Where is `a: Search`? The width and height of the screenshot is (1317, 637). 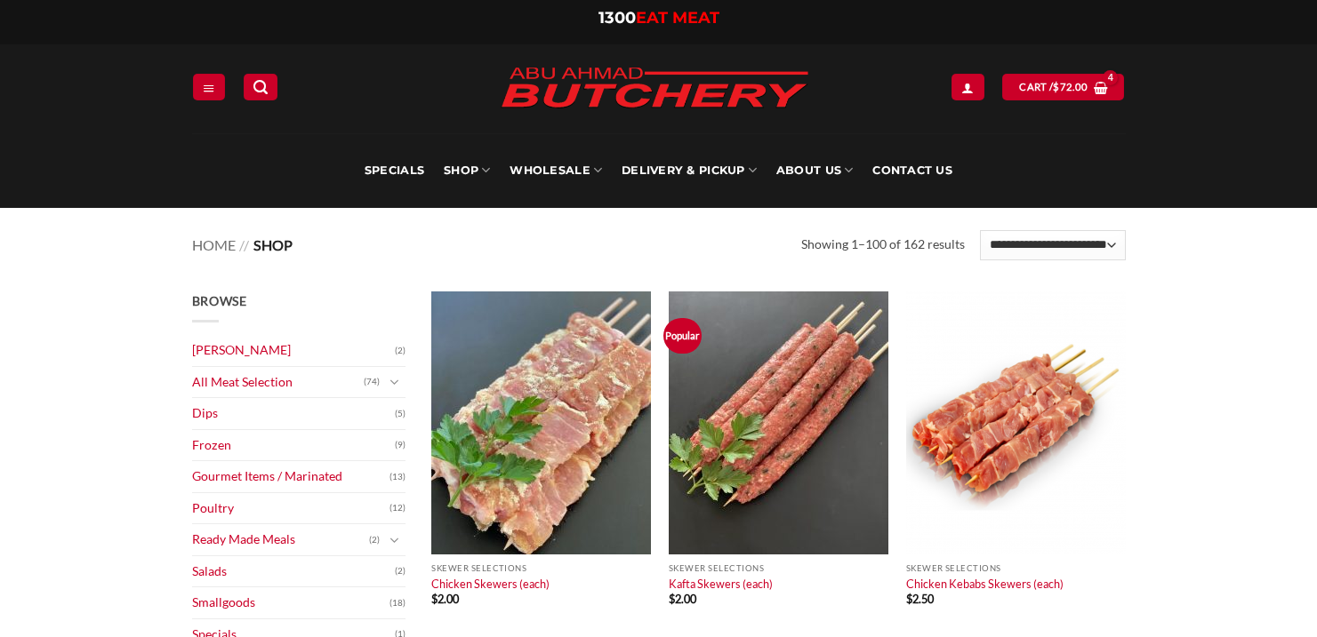
a: Search is located at coordinates (261, 86).